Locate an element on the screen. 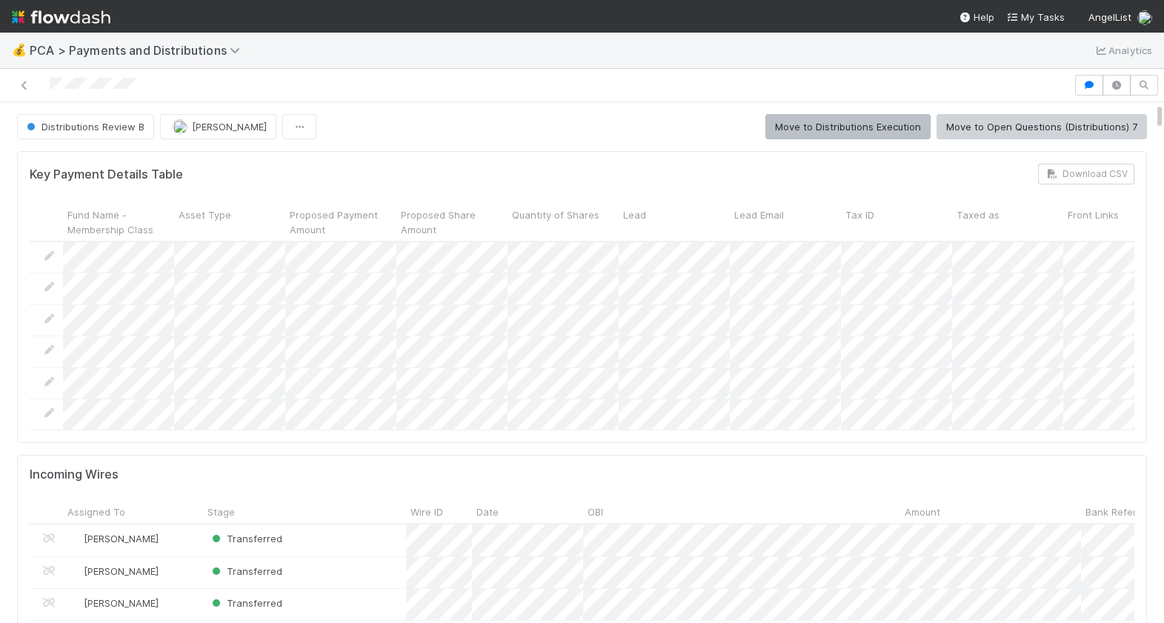  span: My Tasks is located at coordinates (1035, 17).